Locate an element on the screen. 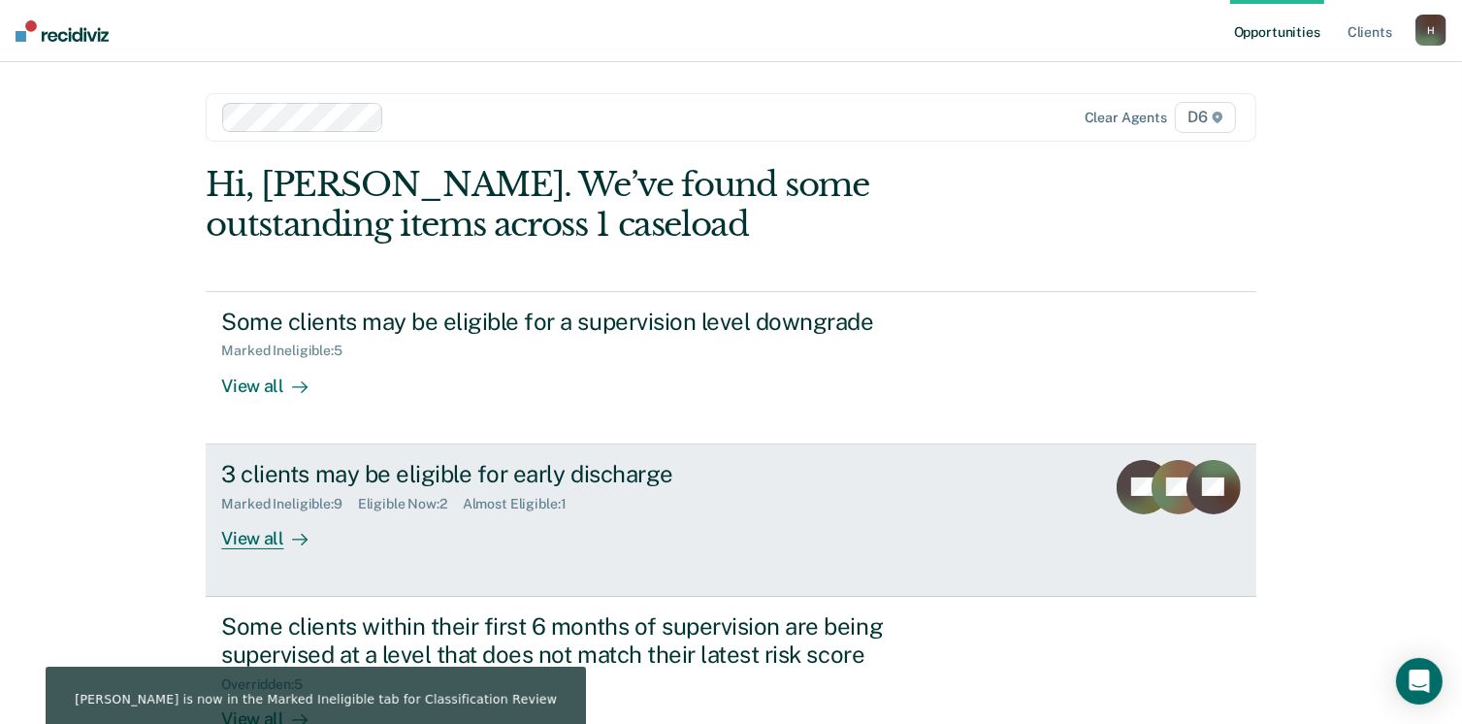 Image resolution: width=1462 pixels, height=724 pixels. div: 3 clients may be eligible for early discharge is located at coordinates (562, 473).